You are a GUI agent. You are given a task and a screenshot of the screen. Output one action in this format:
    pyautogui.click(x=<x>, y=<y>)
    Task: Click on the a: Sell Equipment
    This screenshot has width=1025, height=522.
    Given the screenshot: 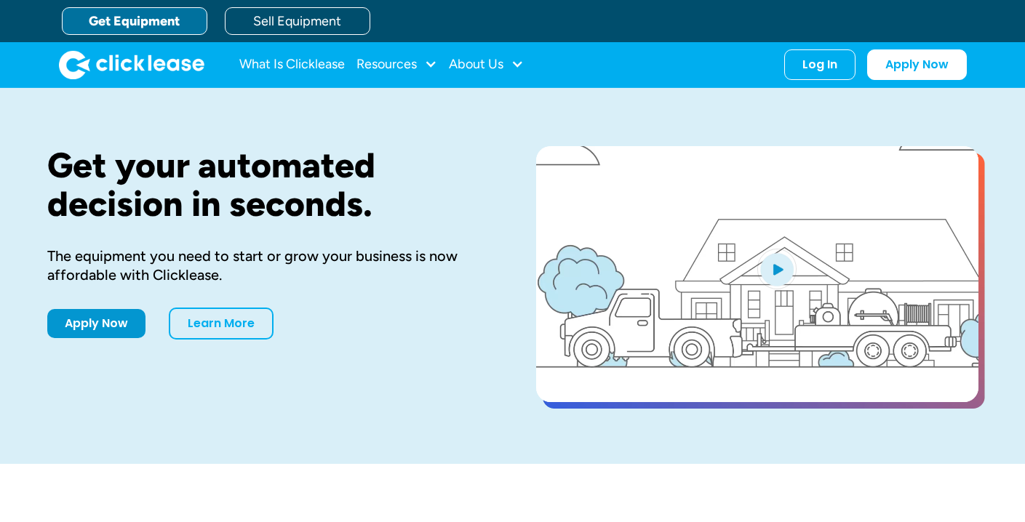 What is the action you would take?
    pyautogui.click(x=298, y=21)
    